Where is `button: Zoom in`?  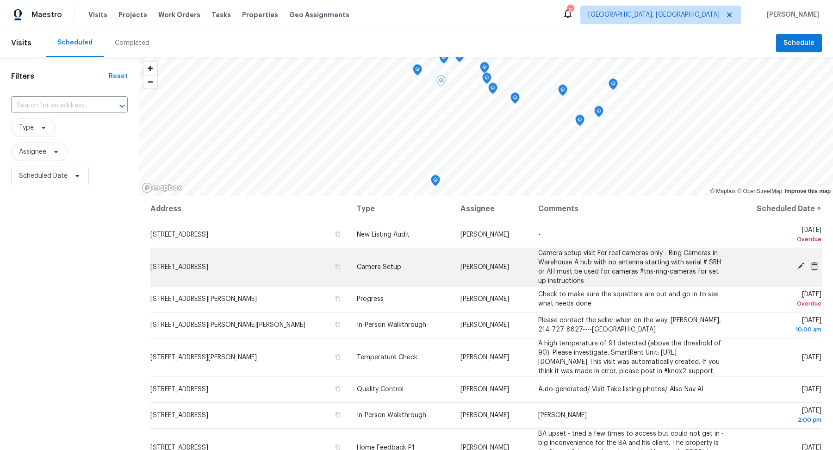
button: Zoom in is located at coordinates (150, 68).